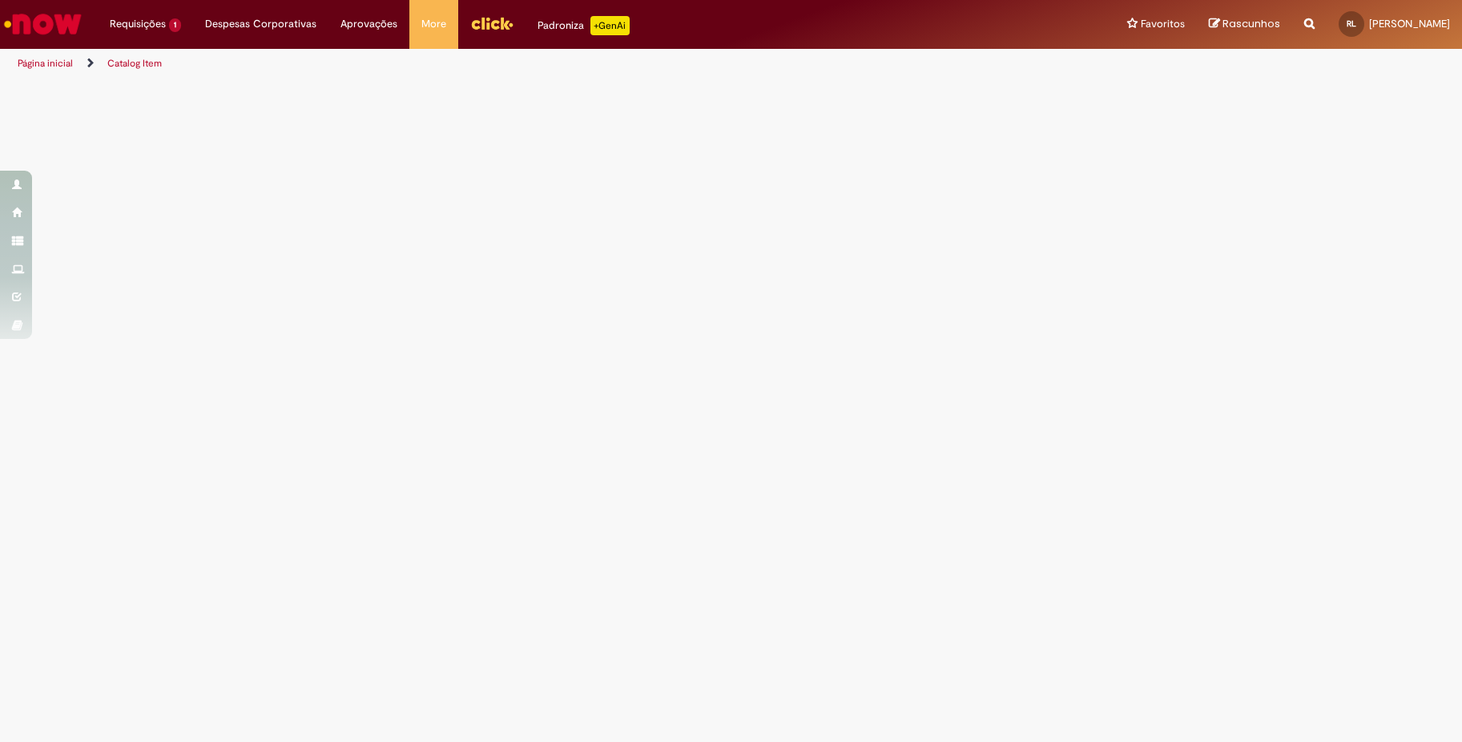 The image size is (1462, 742). What do you see at coordinates (175, 25) in the screenshot?
I see `span: 1` at bounding box center [175, 25].